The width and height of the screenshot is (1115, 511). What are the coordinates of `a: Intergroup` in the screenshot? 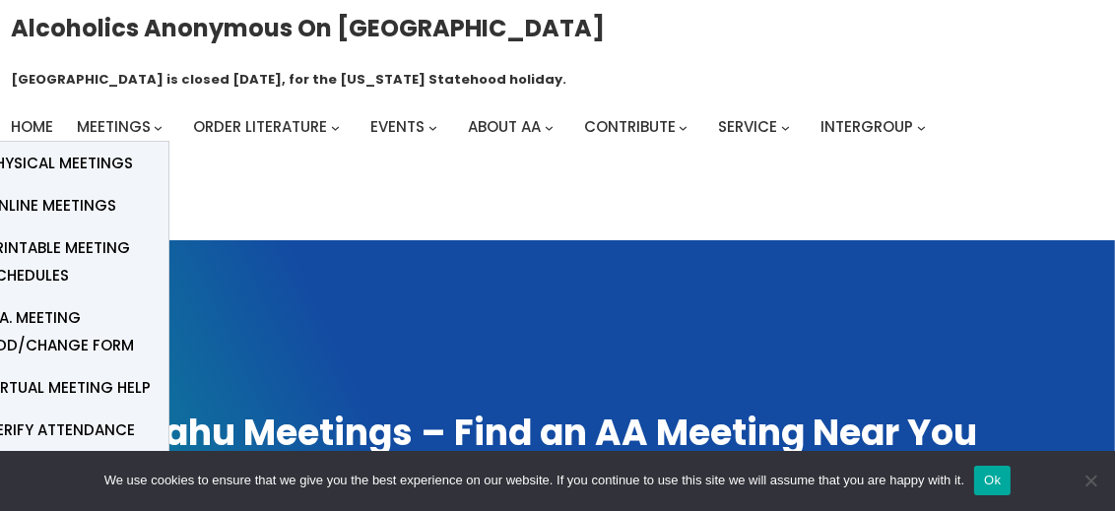 It's located at (867, 127).